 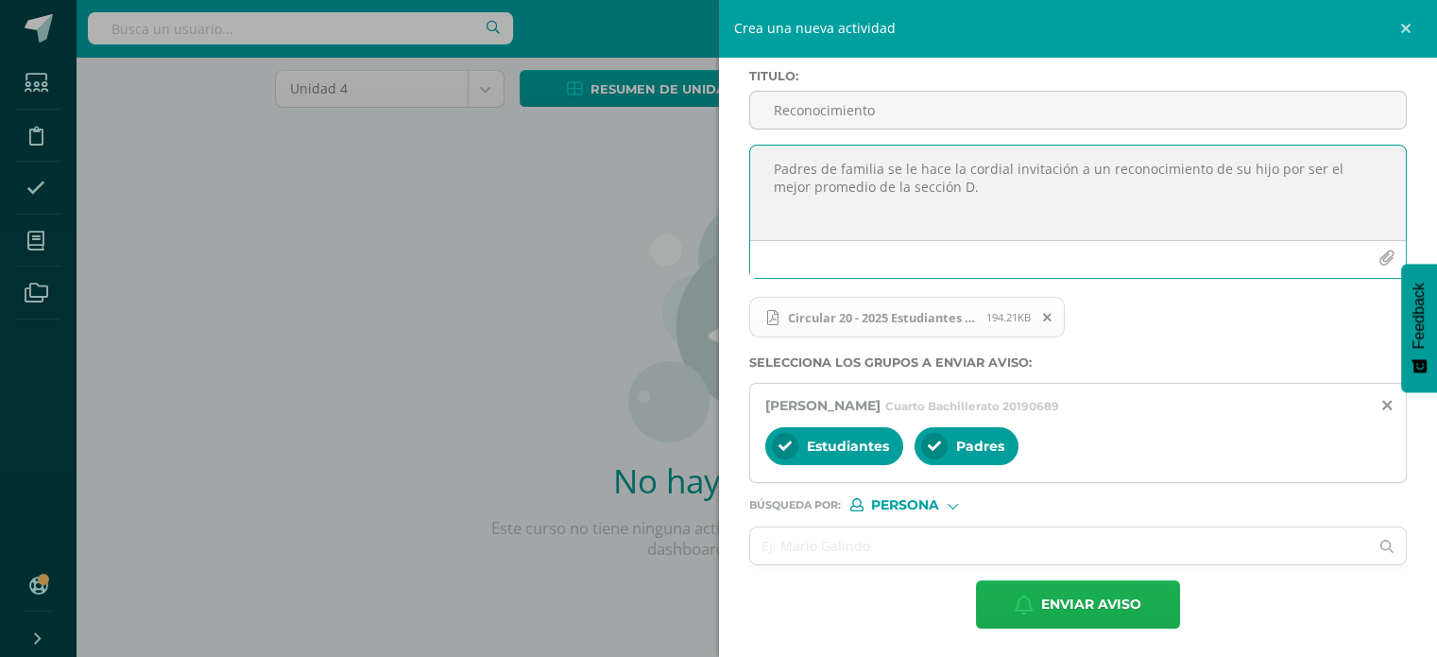 I want to click on input: Titulo, so click(x=1078, y=110).